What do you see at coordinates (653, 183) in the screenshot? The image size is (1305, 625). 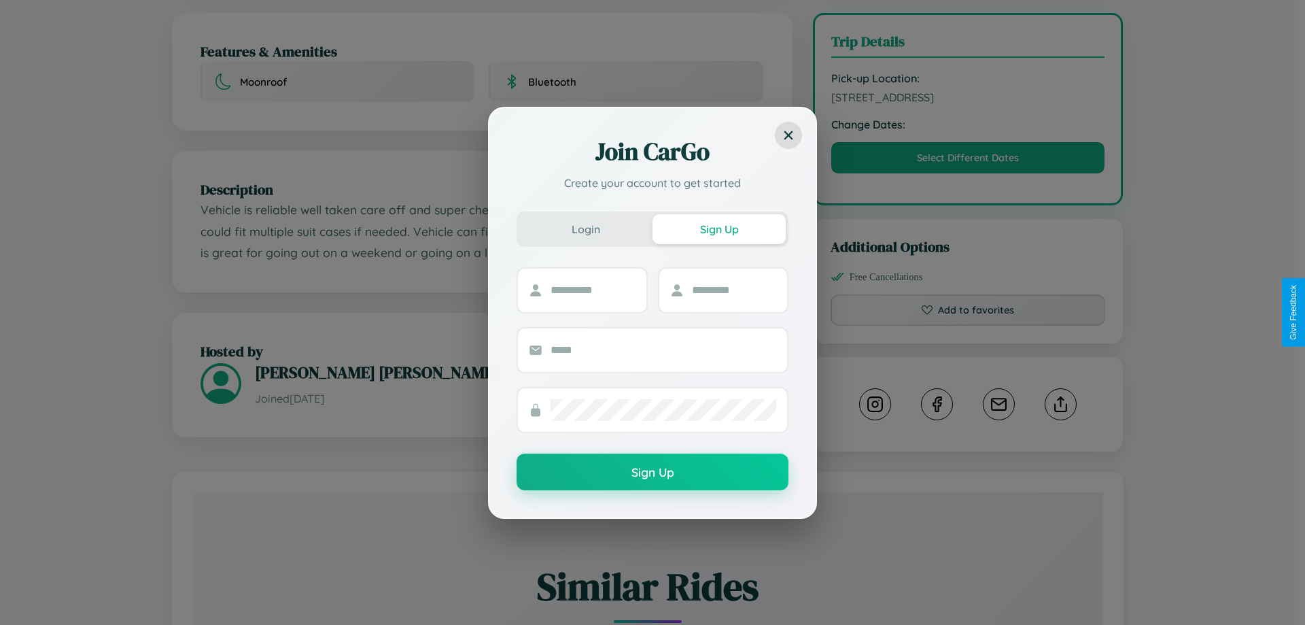 I see `p: Create your account to get started` at bounding box center [653, 183].